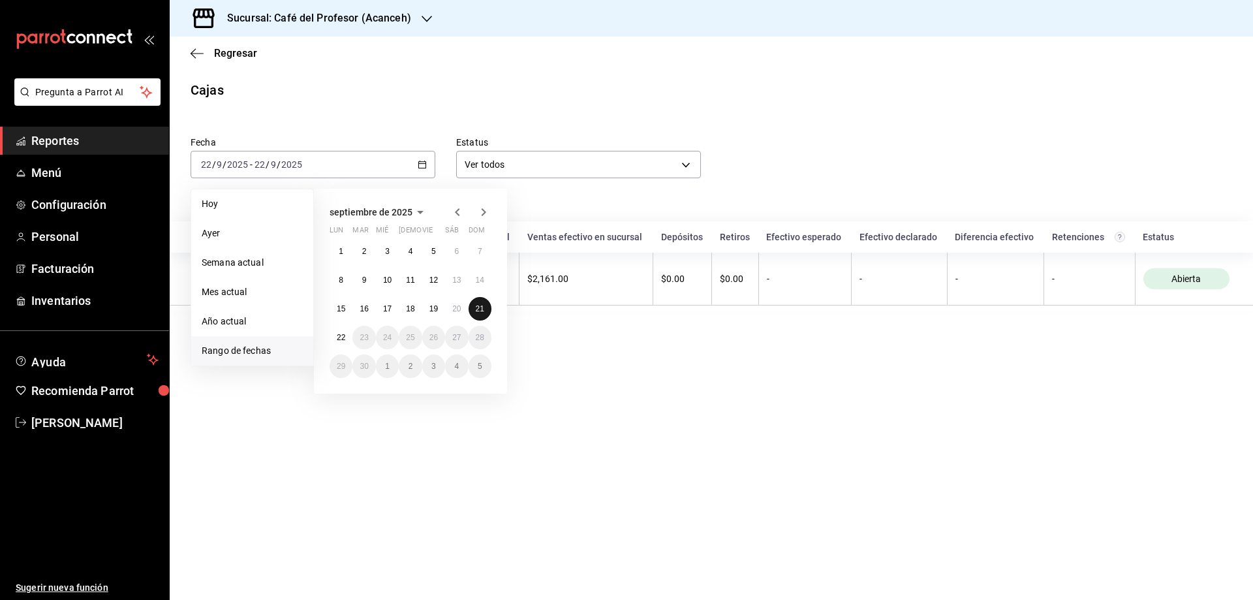 This screenshot has height=600, width=1253. Describe the element at coordinates (341, 251) in the screenshot. I see `abbr: 1 de septiembre de 2025` at that location.